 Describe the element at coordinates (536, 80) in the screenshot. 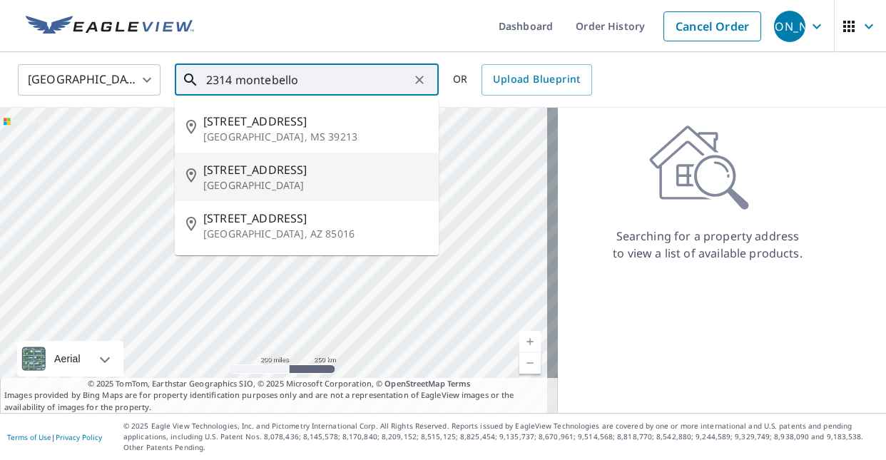

I see `a: Upload Blueprint` at that location.